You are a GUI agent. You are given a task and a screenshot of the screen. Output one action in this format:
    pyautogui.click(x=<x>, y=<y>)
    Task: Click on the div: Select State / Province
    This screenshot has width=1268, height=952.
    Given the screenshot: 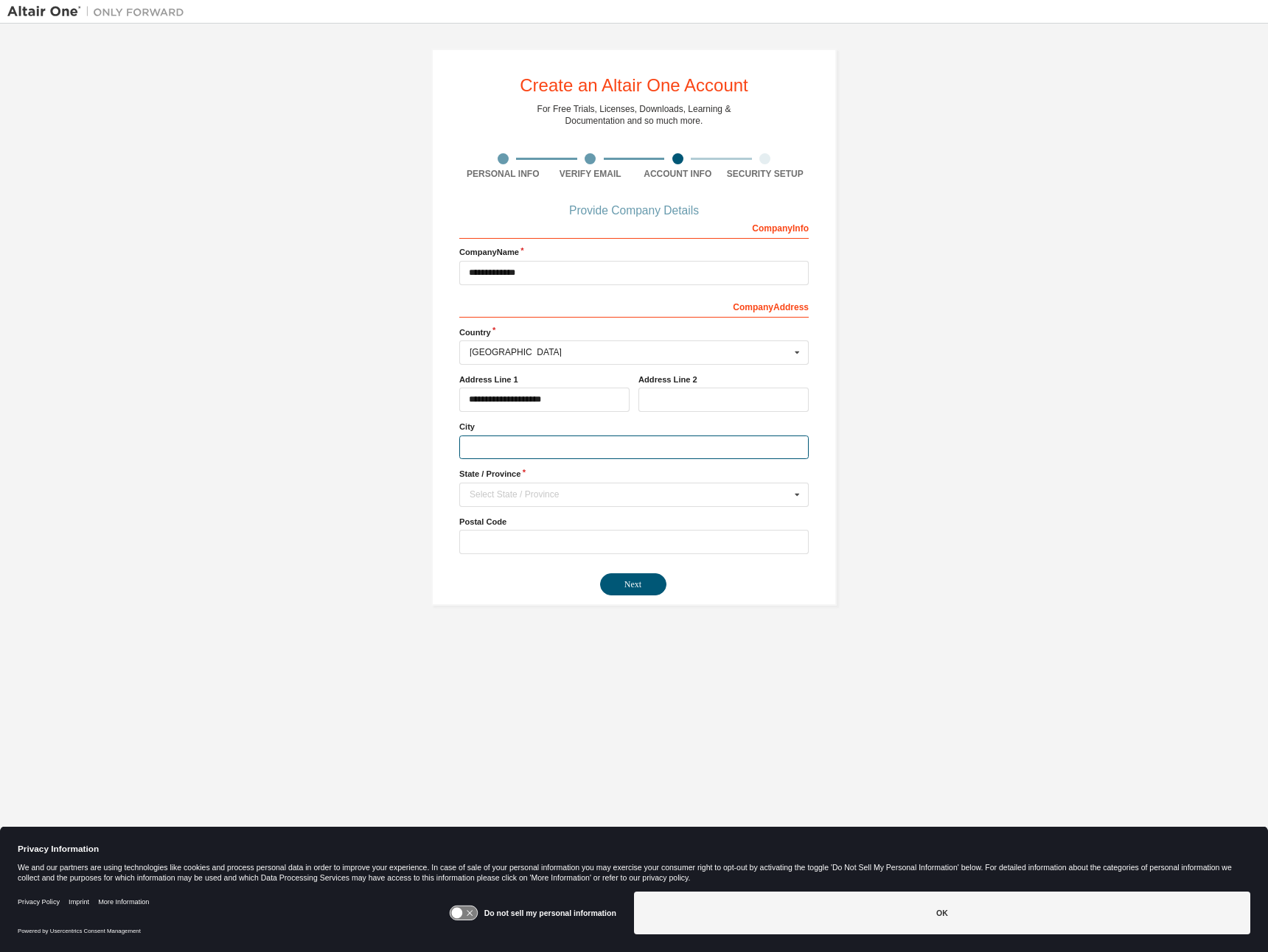 What is the action you would take?
    pyautogui.click(x=629, y=494)
    